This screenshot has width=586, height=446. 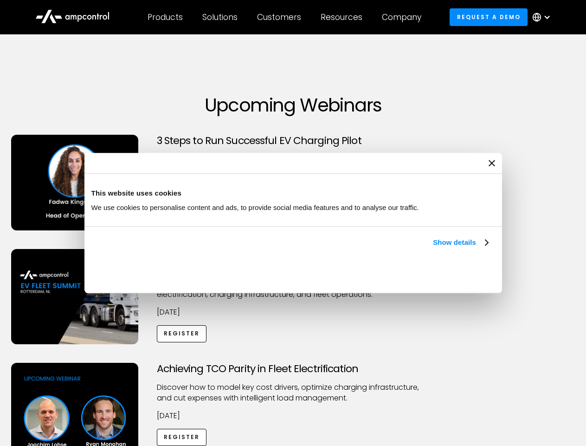 I want to click on div: Company, so click(x=402, y=17).